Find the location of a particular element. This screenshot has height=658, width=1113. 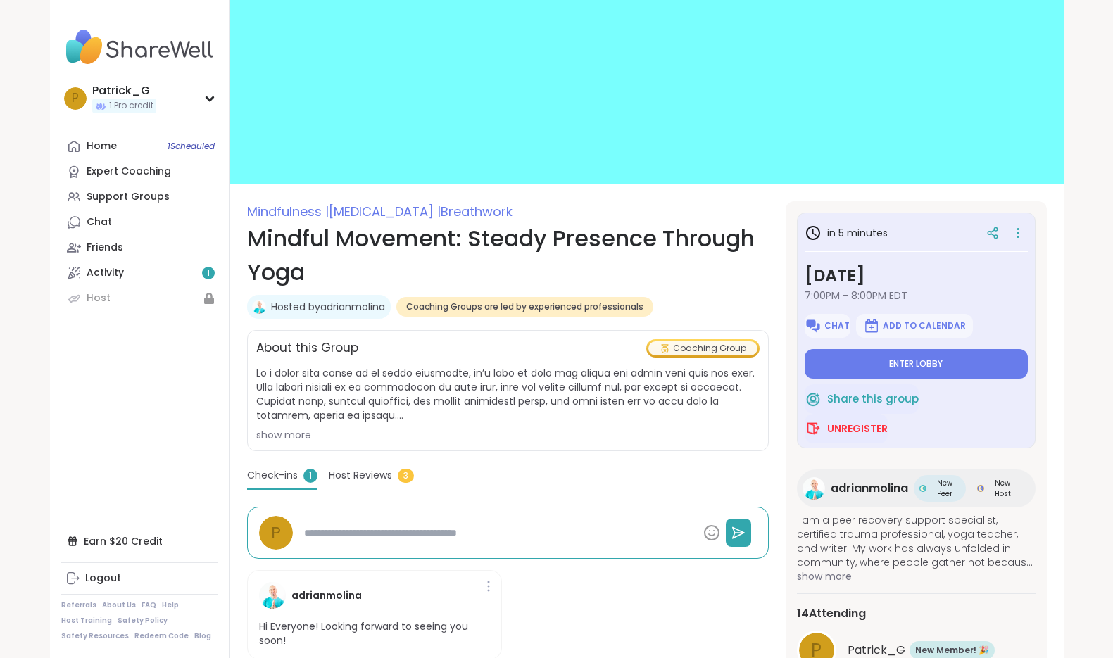

span: Lo i dolor sita conse ad el seddo eiusmodte, in’u labo et dolo mag aliqua eni admin veni quis nos... is located at coordinates (508, 394).